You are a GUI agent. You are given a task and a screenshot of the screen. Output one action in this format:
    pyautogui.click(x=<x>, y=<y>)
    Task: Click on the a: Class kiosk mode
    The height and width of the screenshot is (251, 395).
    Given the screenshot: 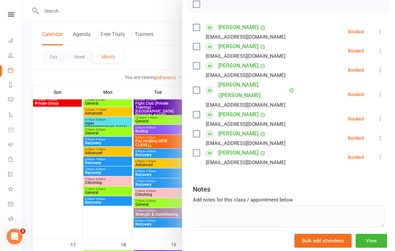 What is the action you would take?
    pyautogui.click(x=15, y=235)
    